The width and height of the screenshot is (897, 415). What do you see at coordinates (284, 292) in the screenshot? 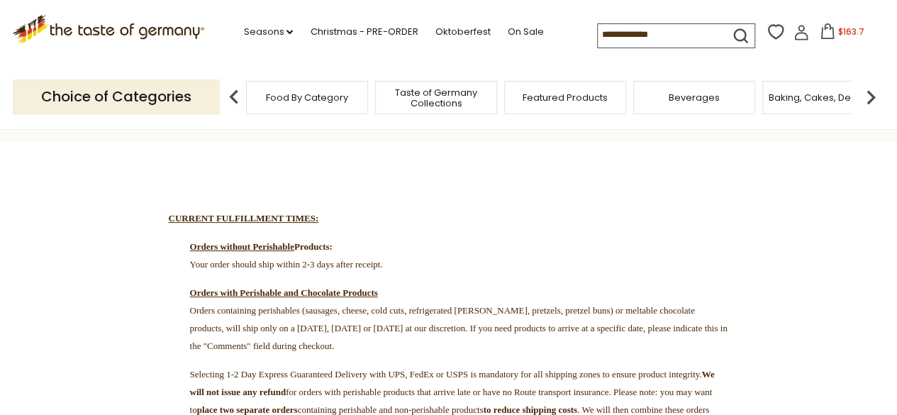
I see `span: Orders with Perishable and Chocolate Products` at bounding box center [284, 292].